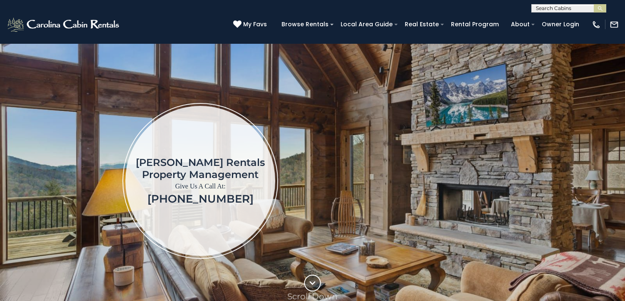 Image resolution: width=625 pixels, height=301 pixels. I want to click on a: Real Estate, so click(422, 24).